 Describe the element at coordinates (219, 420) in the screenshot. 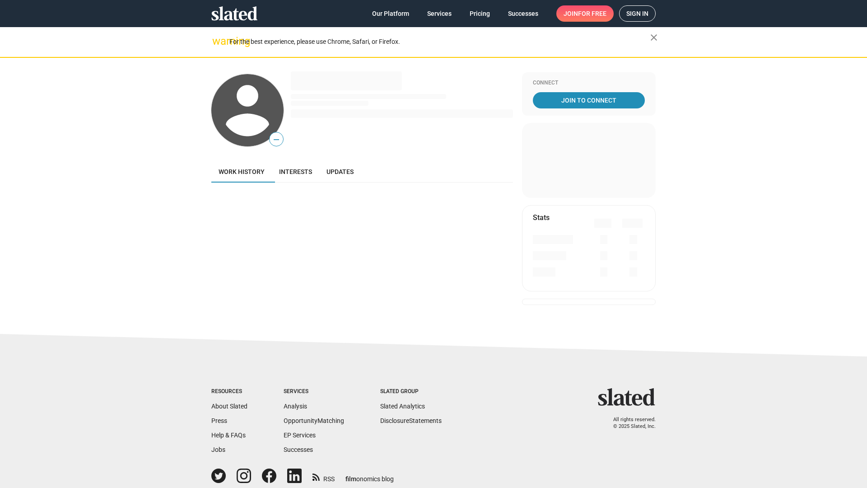

I see `a: Press` at that location.